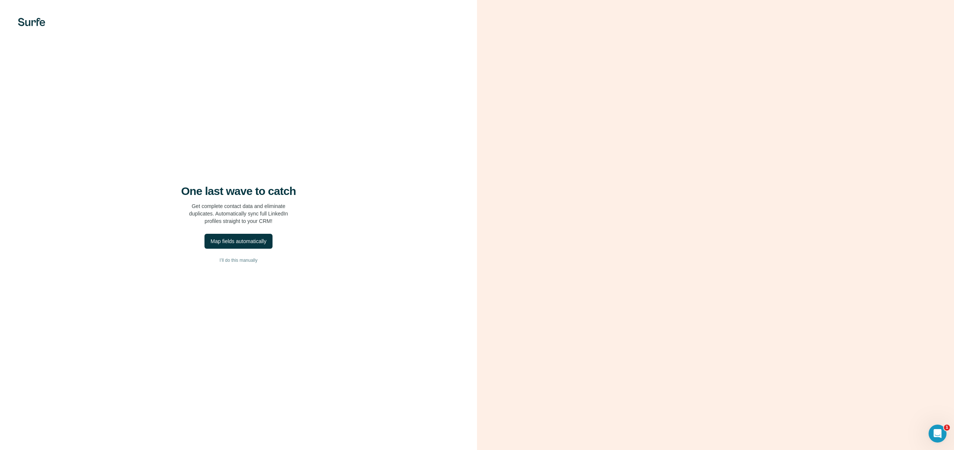  Describe the element at coordinates (239, 214) in the screenshot. I see `p: Get complete contact data and eliminate duplicates. Automatically sync full LinkedIn profiles str...` at that location.